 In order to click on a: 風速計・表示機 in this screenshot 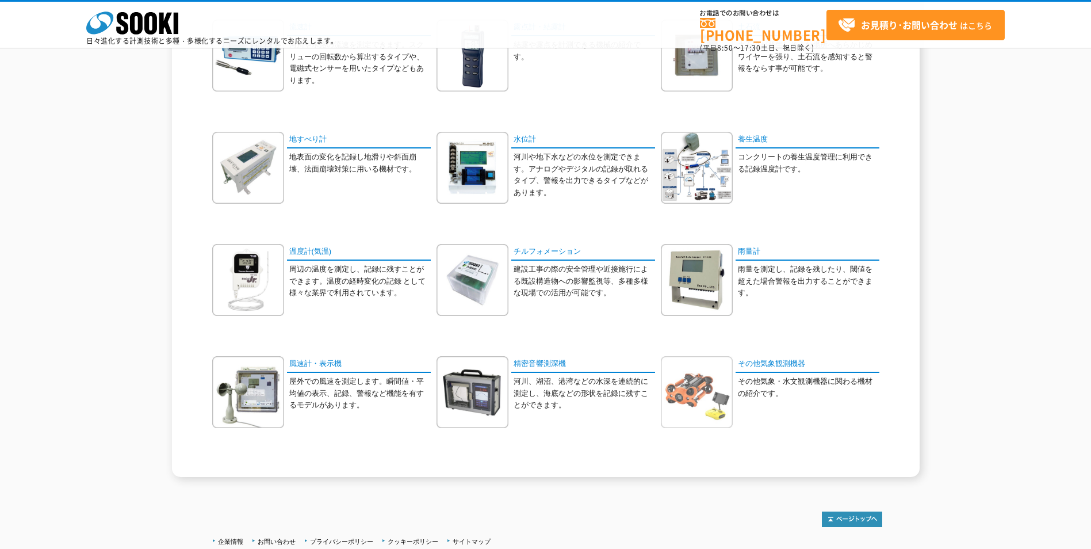, I will do `click(359, 364)`.